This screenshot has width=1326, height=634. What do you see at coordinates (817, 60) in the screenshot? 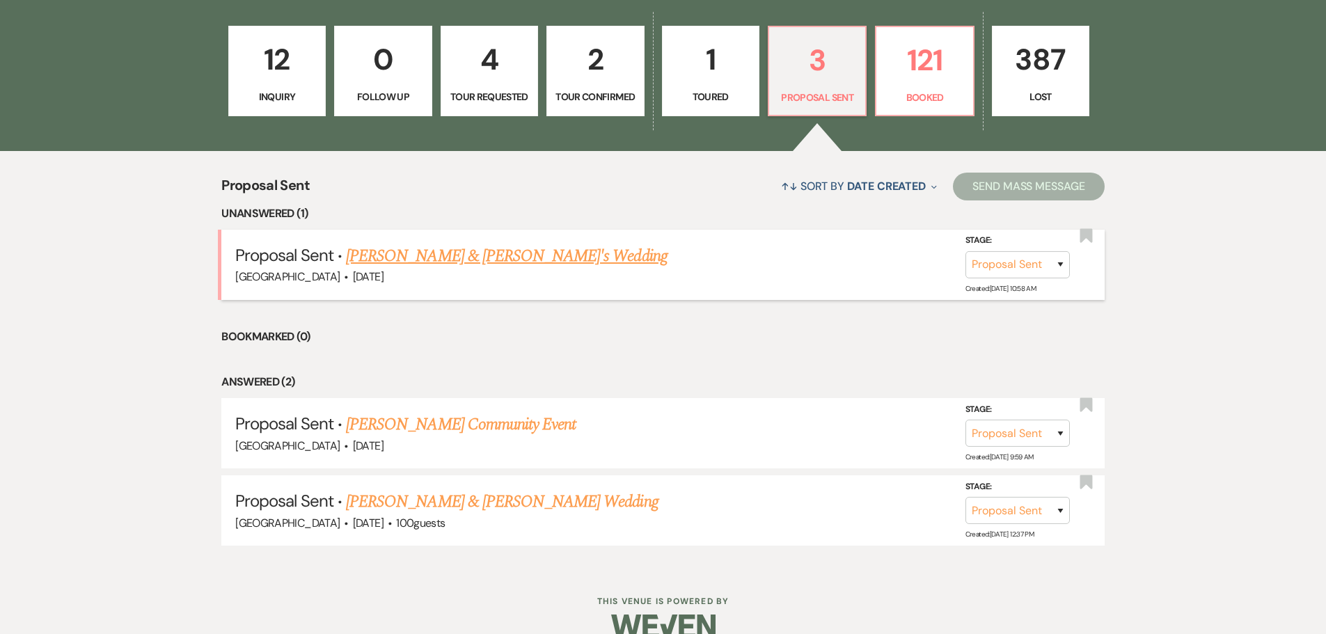
I see `p: 3` at bounding box center [817, 60].